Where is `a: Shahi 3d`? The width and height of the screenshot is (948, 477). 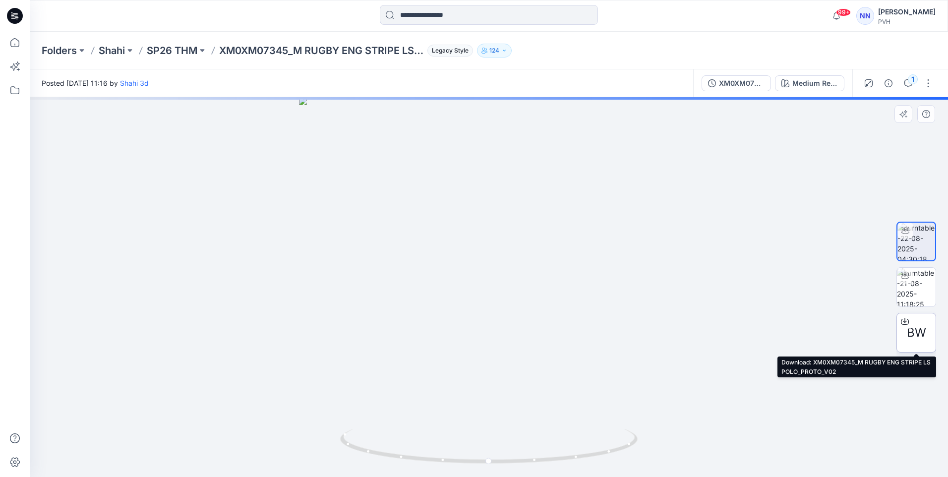
a: Shahi 3d is located at coordinates (134, 83).